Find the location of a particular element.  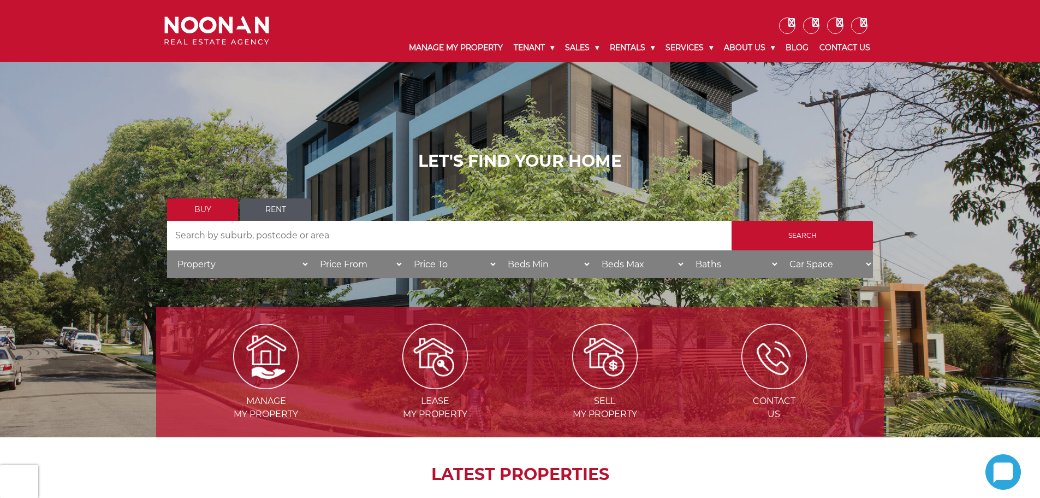

a: Sellmy Property is located at coordinates (605, 385).